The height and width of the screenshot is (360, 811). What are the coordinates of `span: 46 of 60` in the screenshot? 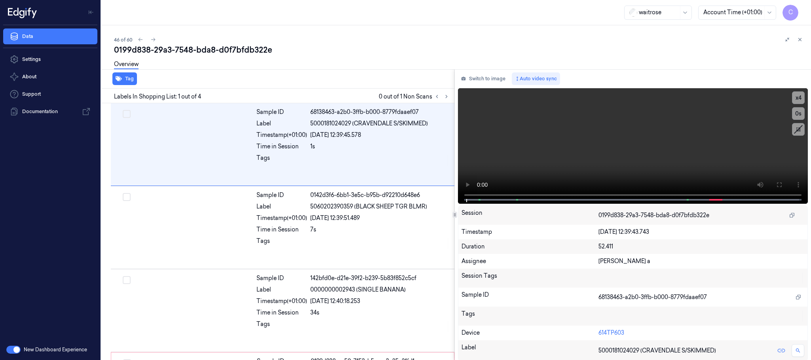 It's located at (123, 40).